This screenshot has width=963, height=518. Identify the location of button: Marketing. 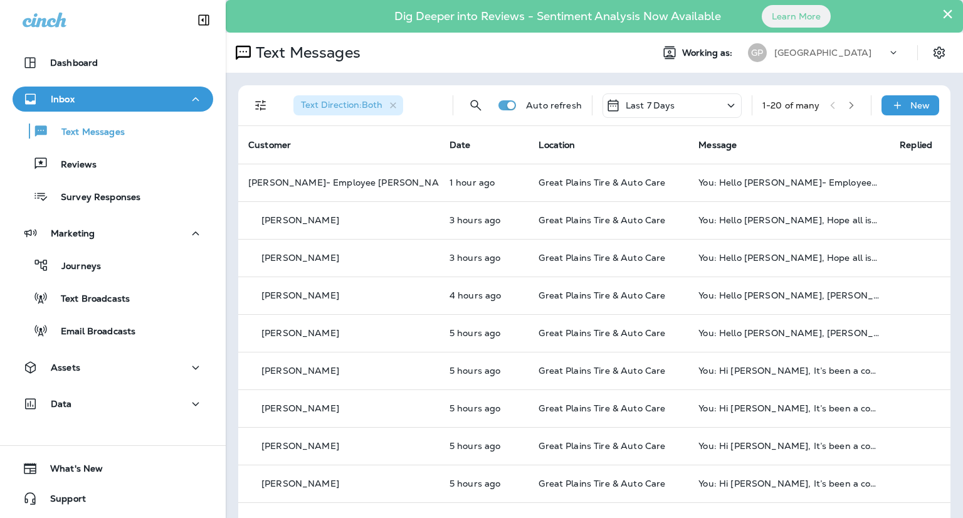
(113, 233).